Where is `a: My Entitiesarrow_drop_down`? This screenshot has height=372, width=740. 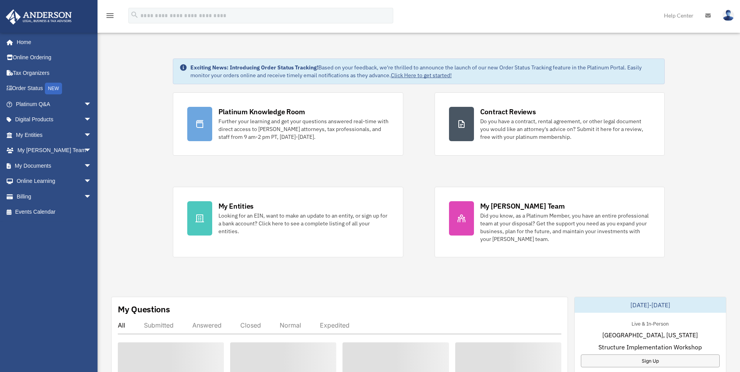 a: My Entitiesarrow_drop_down is located at coordinates (54, 135).